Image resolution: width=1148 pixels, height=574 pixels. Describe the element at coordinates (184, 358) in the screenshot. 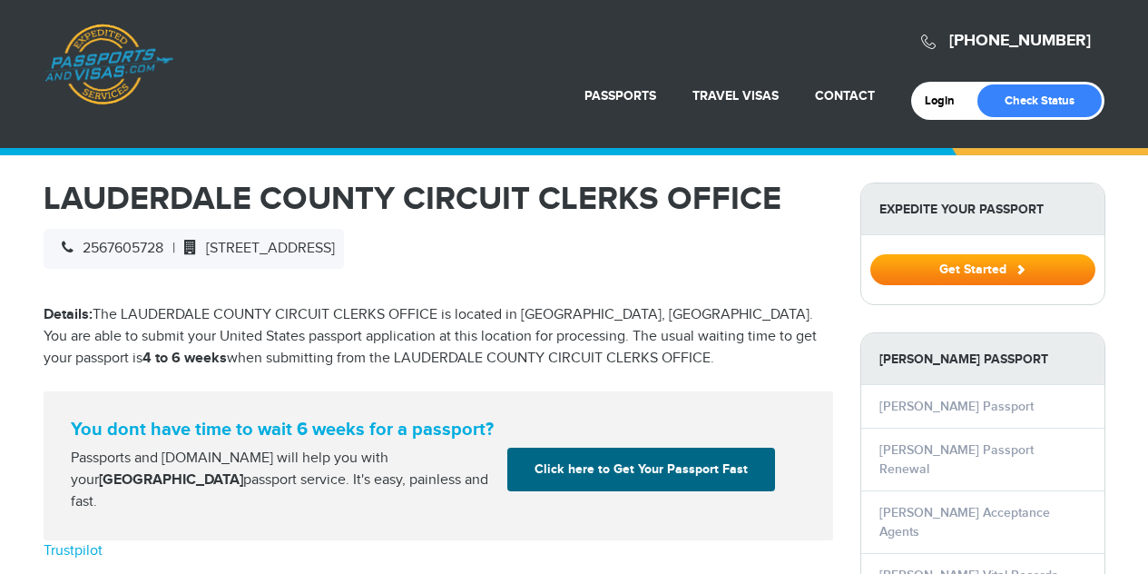

I see `strong: 4 to 6 weeks` at that location.